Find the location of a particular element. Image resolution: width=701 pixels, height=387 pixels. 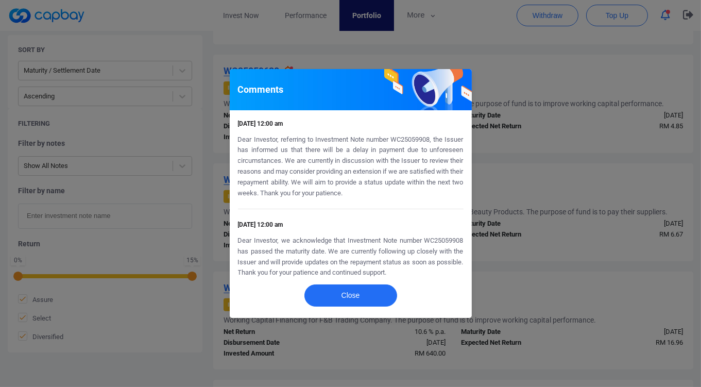

h5: Comments is located at coordinates (261, 90).